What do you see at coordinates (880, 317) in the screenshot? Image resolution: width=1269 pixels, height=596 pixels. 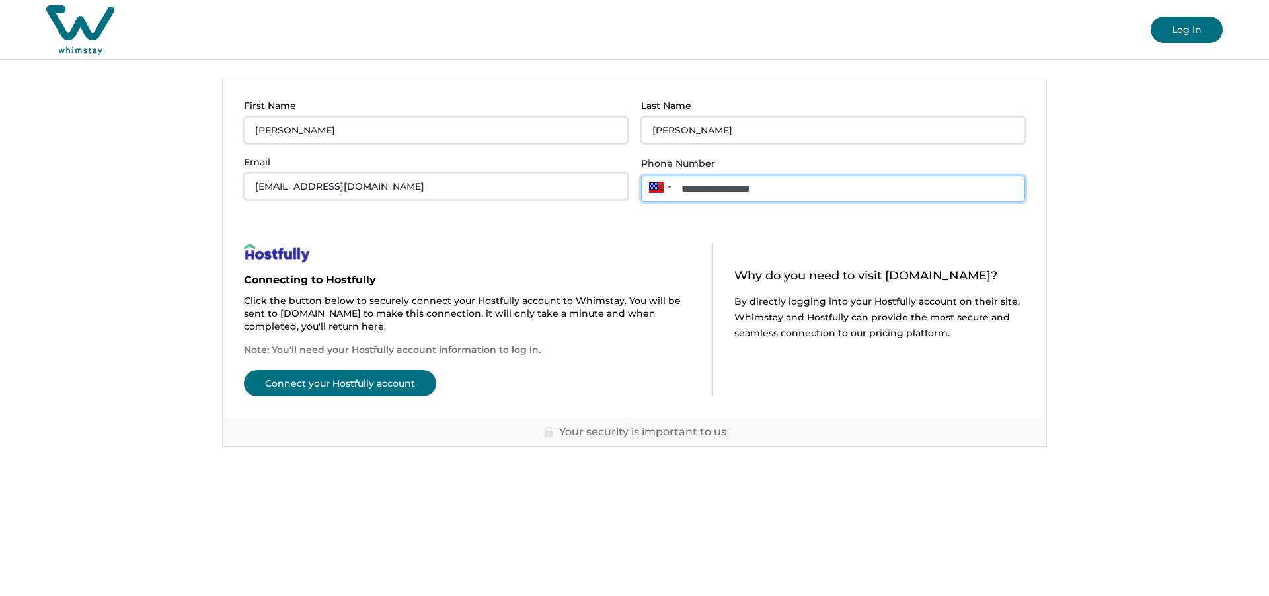 I see `p: By directly logging into your Hostfully account on their site, Whimstay and Hostfully can provide...` at bounding box center [880, 317].